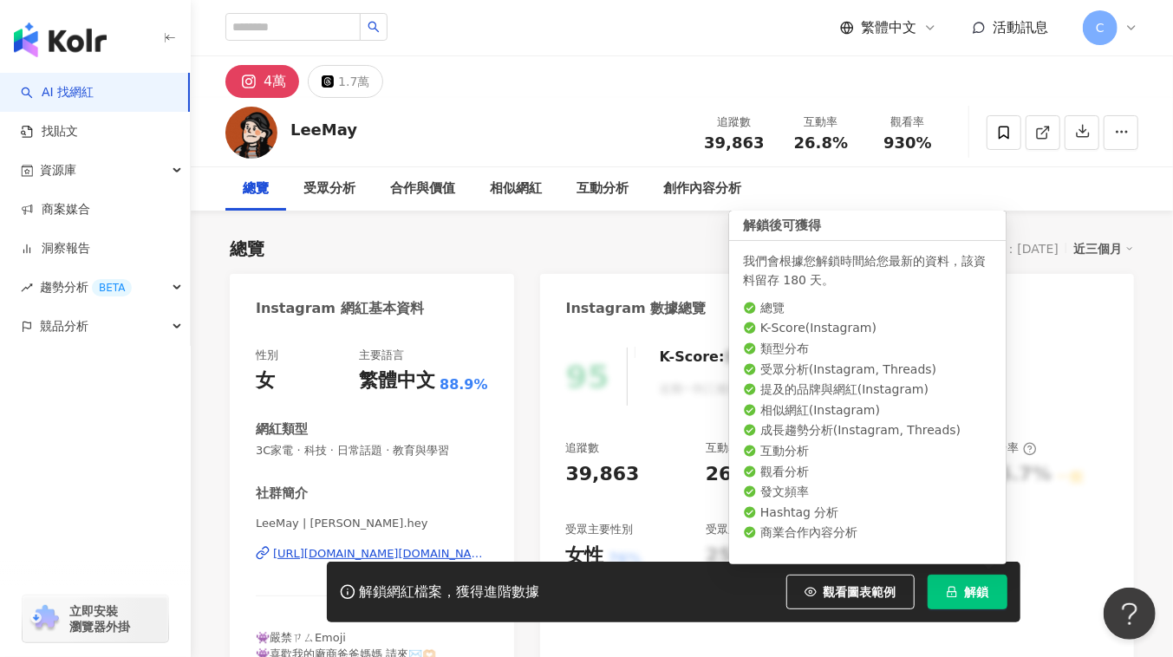  Describe the element at coordinates (868, 349) in the screenshot. I see `li: 類型分布` at that location.